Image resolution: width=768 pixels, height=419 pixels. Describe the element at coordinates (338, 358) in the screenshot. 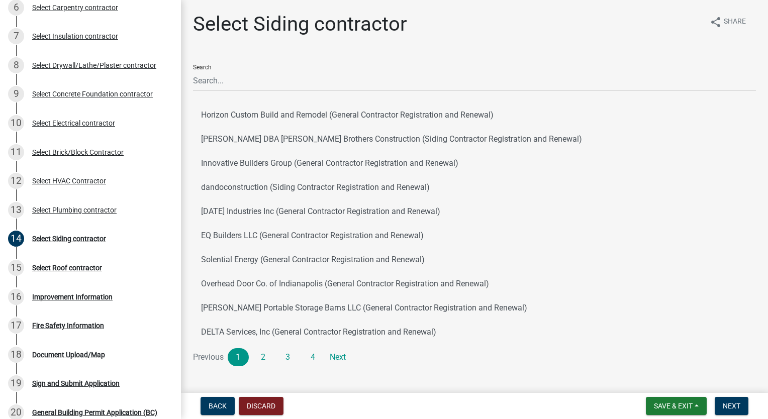

I see `a: Next` at that location.